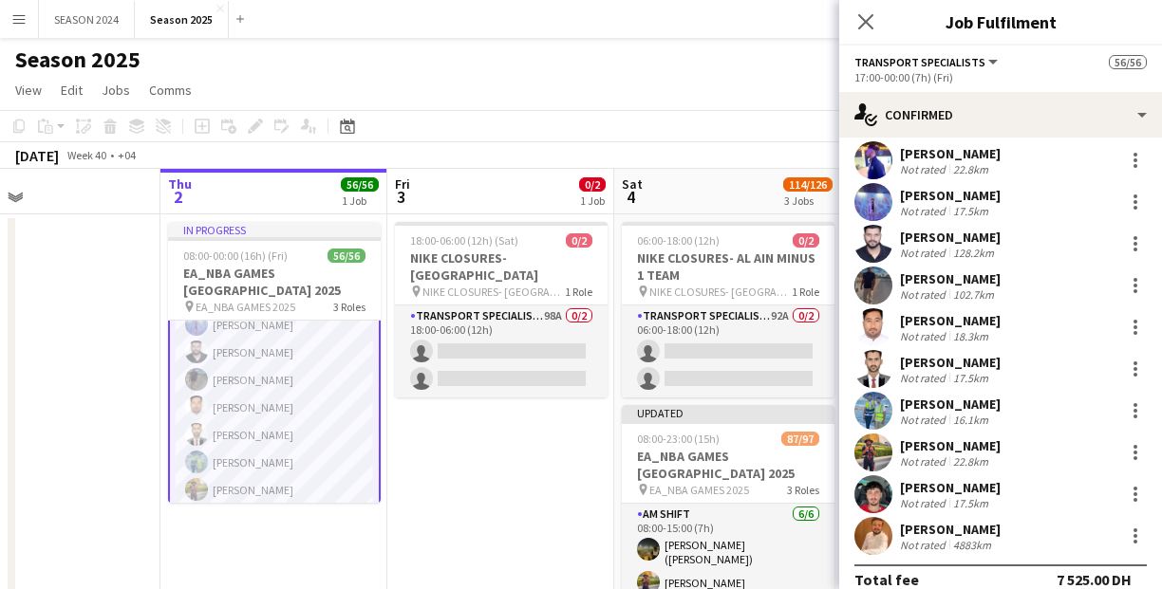 Image resolution: width=1162 pixels, height=589 pixels. I want to click on span: 4, so click(630, 196).